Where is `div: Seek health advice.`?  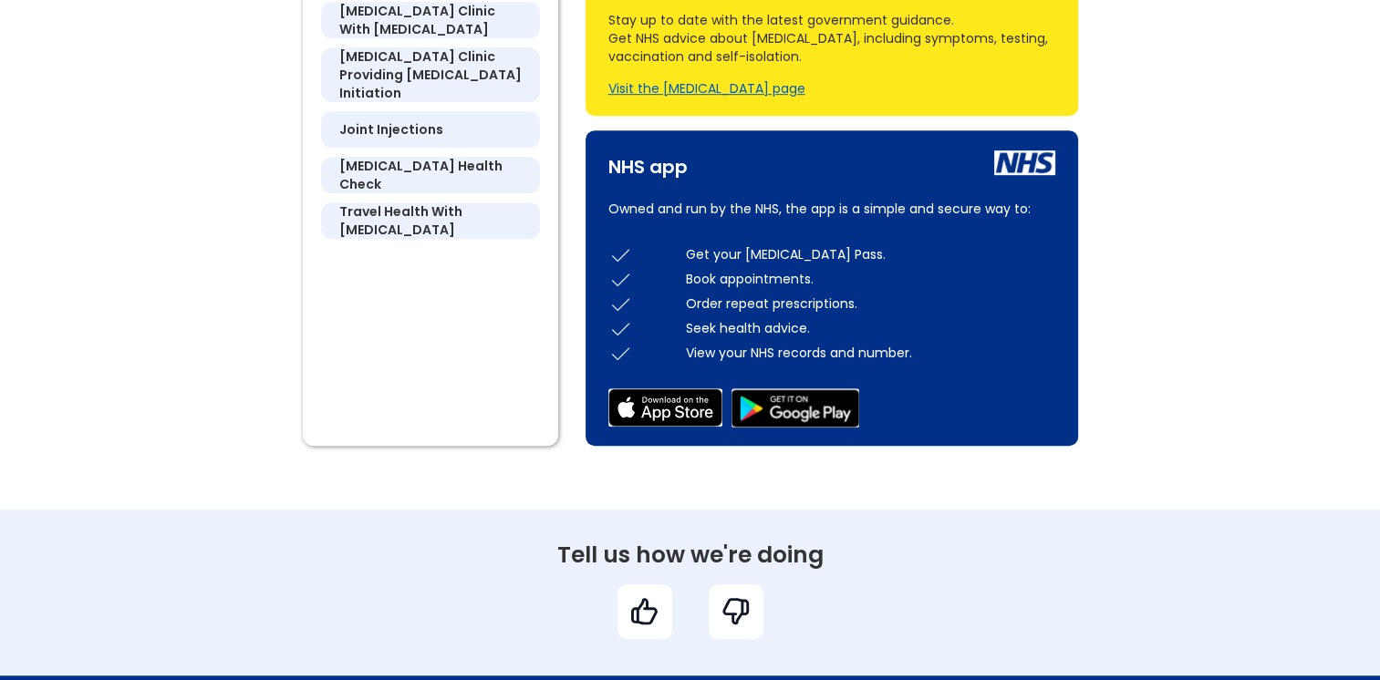 div: Seek health advice. is located at coordinates (870, 328).